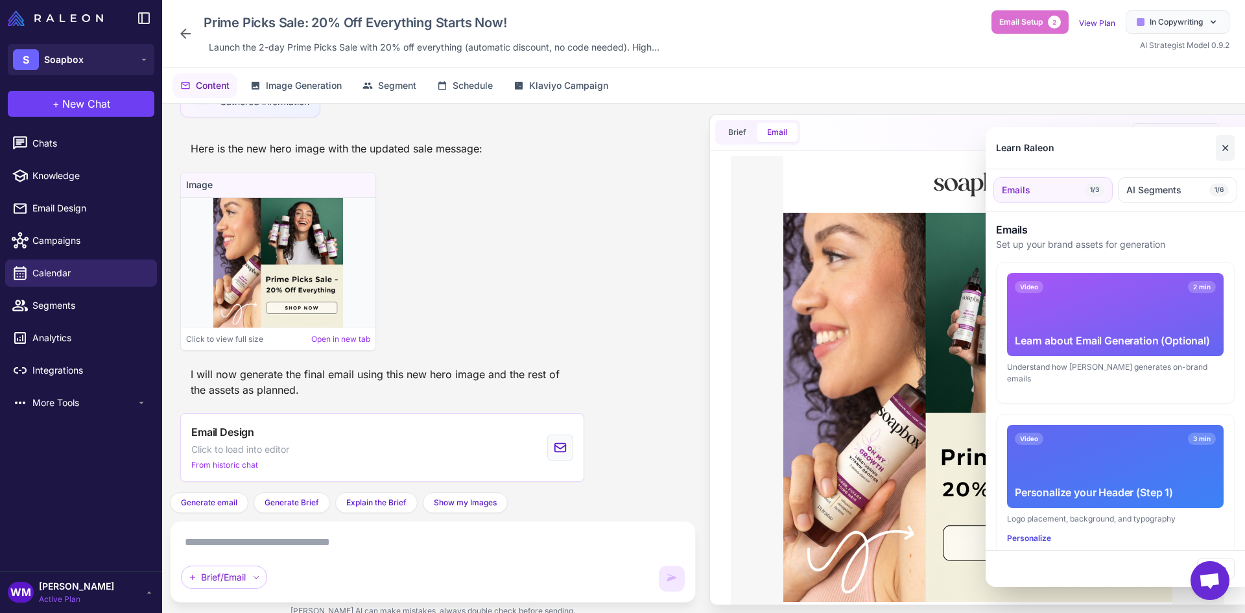  Describe the element at coordinates (1201, 287) in the screenshot. I see `span: 2 min` at that location.